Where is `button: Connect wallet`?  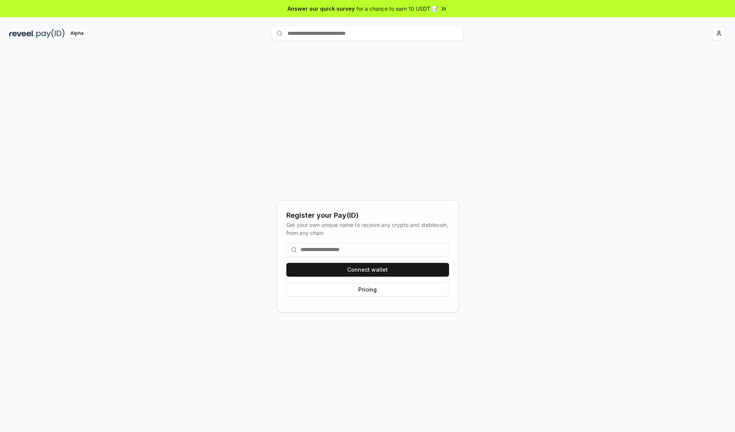 button: Connect wallet is located at coordinates (367, 270).